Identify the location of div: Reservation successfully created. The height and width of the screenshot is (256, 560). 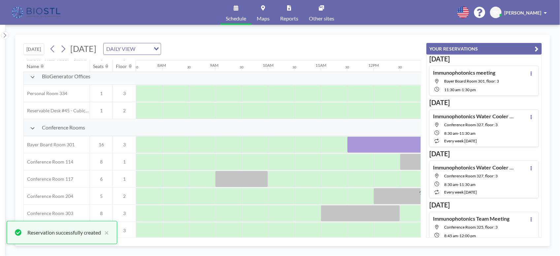
(64, 232).